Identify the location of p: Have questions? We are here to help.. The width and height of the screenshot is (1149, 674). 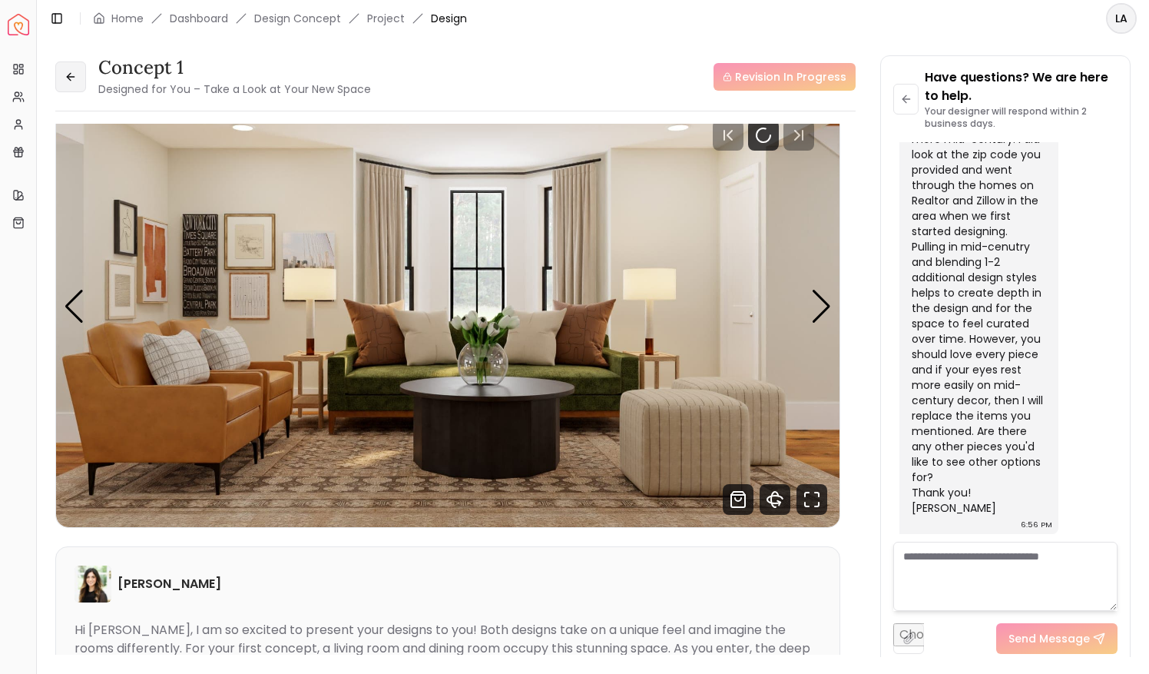
(1021, 87).